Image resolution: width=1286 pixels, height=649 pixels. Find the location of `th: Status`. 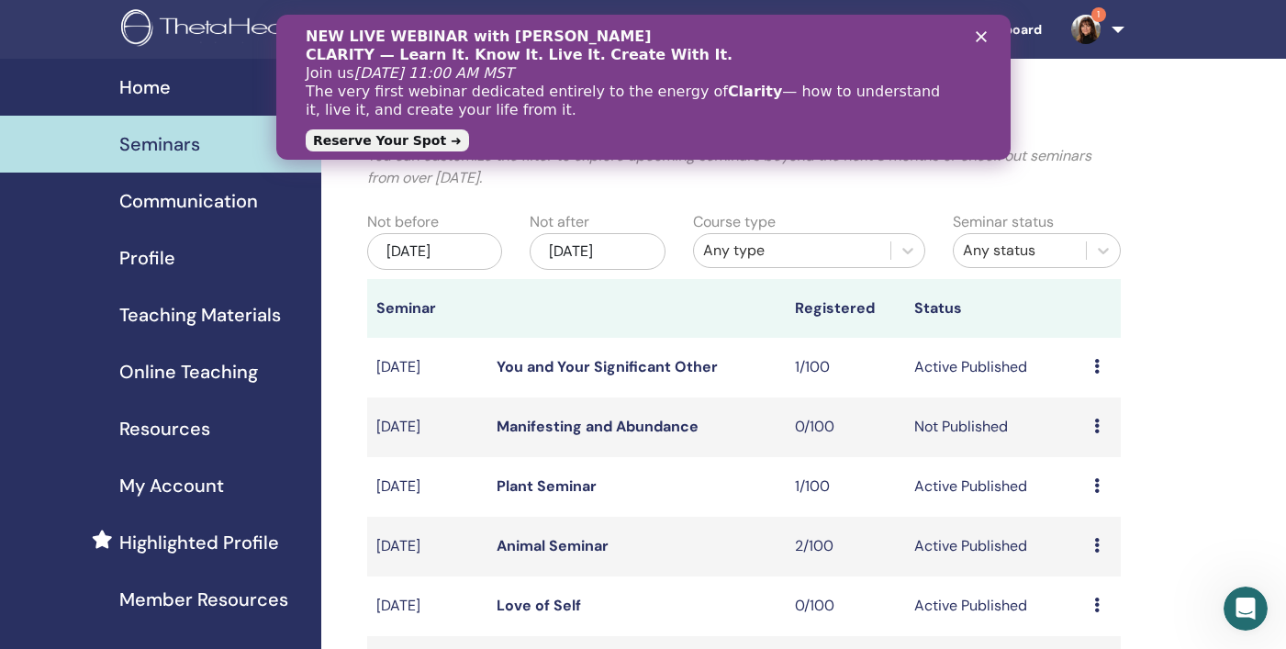

th: Status is located at coordinates (994, 308).